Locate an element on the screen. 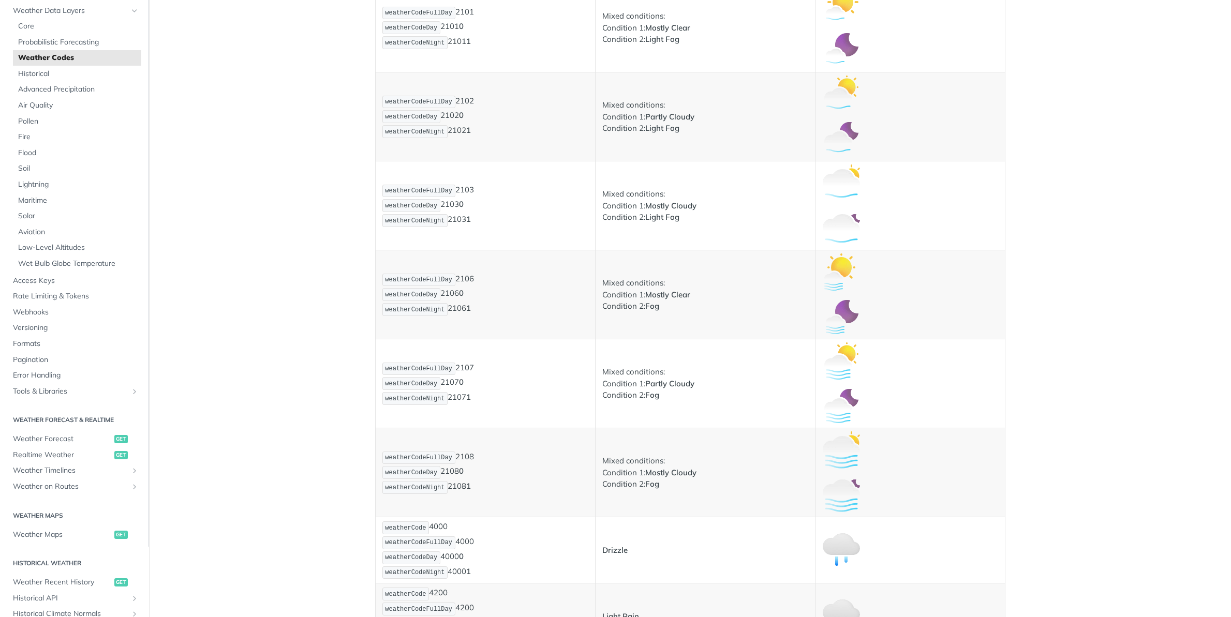 This screenshot has width=1231, height=617. a: Soil is located at coordinates (77, 169).